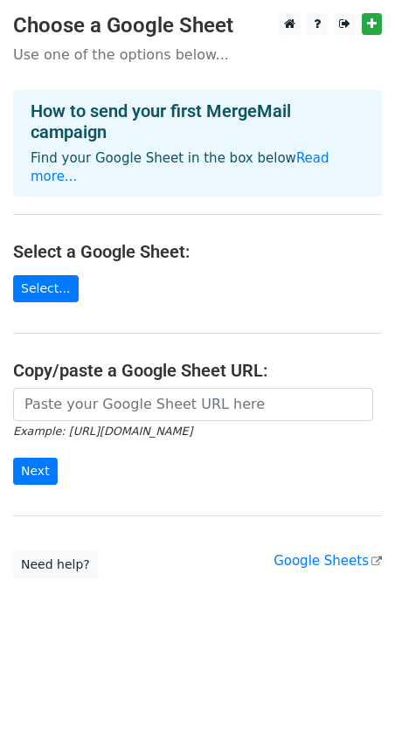 This screenshot has width=395, height=746. I want to click on a: Read more..., so click(180, 167).